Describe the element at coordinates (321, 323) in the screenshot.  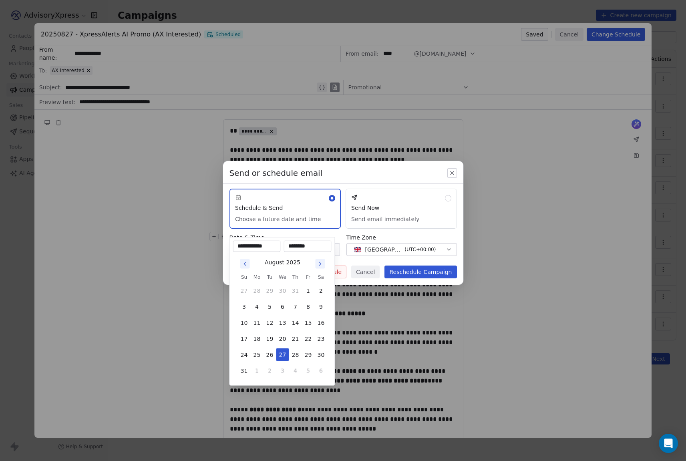
I see `button: 16` at that location.